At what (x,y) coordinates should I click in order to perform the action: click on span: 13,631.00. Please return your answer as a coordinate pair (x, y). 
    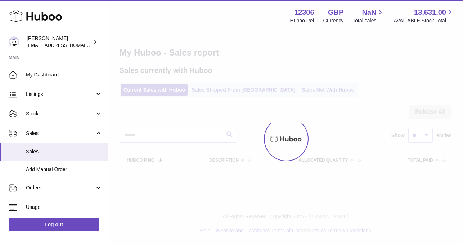
    Looking at the image, I should click on (430, 12).